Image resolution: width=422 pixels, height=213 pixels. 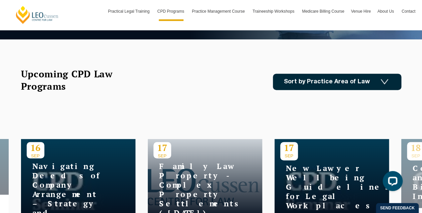 What do you see at coordinates (337, 82) in the screenshot?
I see `a: Sort by Practice Area of Law` at bounding box center [337, 82].